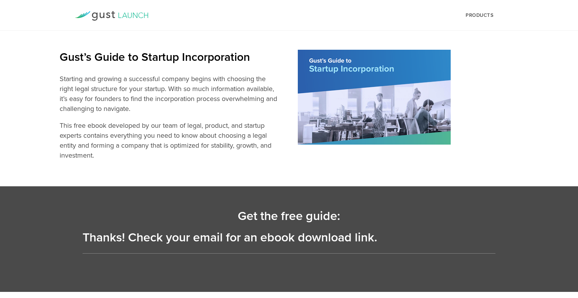  I want to click on div: Thanks! Check your email for an ebook download link., so click(289, 242).